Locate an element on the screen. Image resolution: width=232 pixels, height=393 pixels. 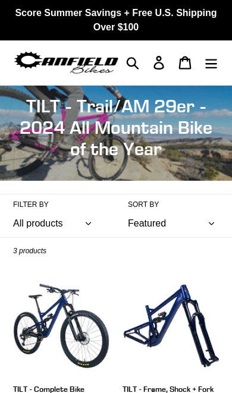
span: TILT - Trail/AM 29er - 2024 All Mountain Bike of the Year is located at coordinates (116, 127).